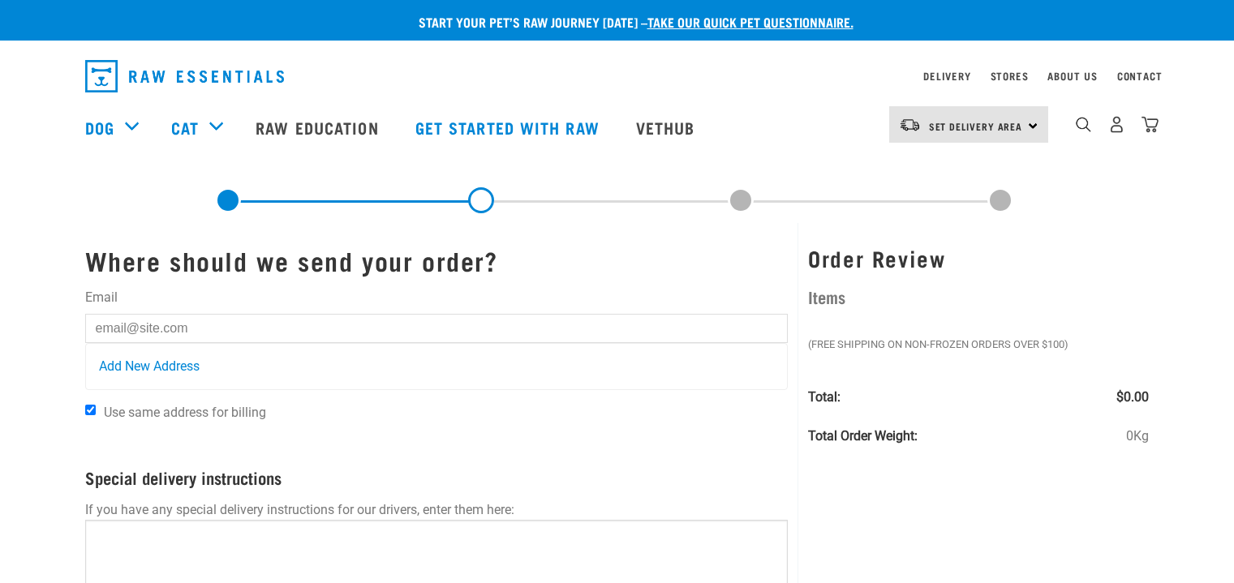 The image size is (1234, 583). What do you see at coordinates (1138, 437) in the screenshot?
I see `span: 0Kg` at bounding box center [1138, 437].